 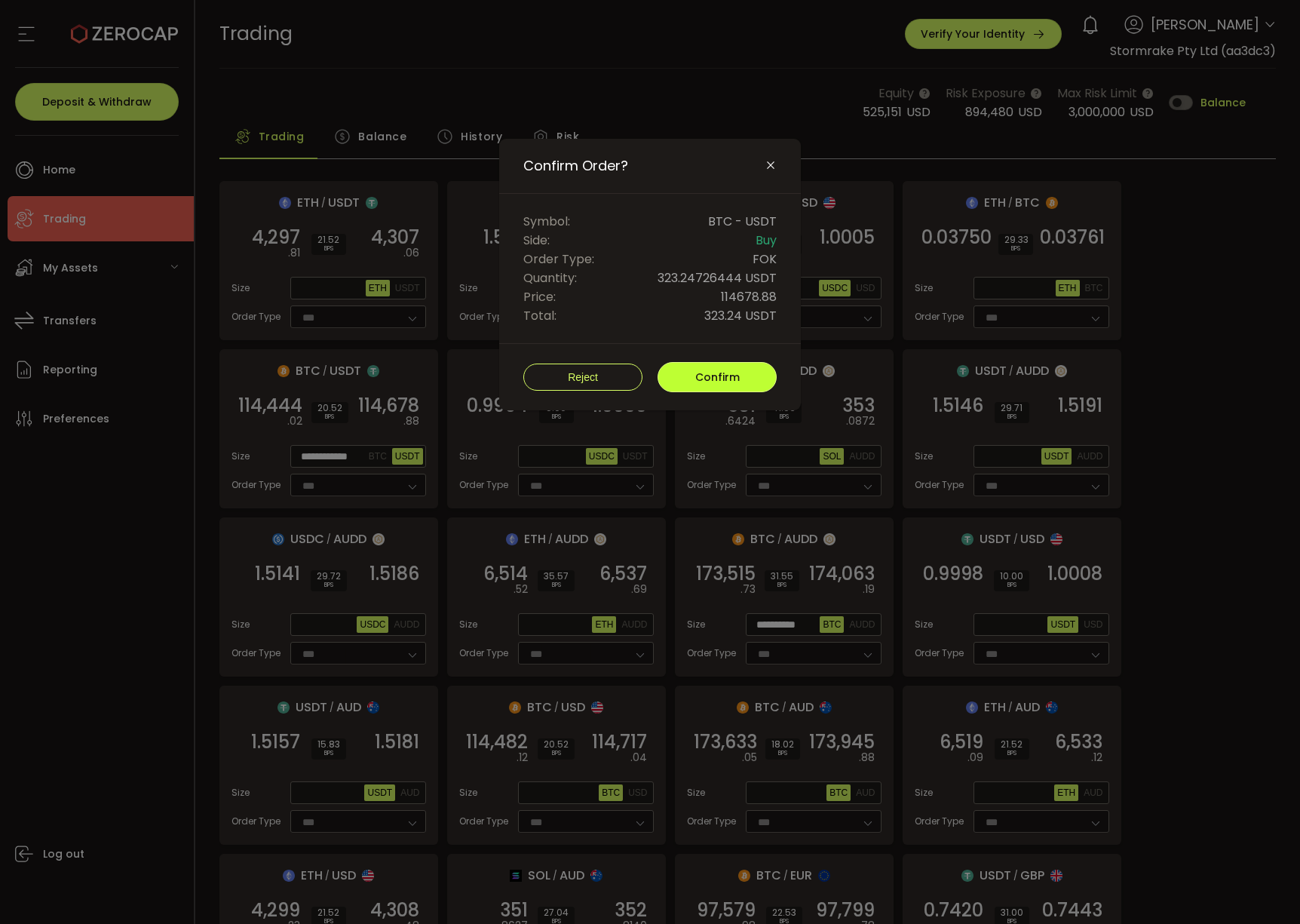 What do you see at coordinates (717, 377) in the screenshot?
I see `button: Confirm` at bounding box center [717, 377].